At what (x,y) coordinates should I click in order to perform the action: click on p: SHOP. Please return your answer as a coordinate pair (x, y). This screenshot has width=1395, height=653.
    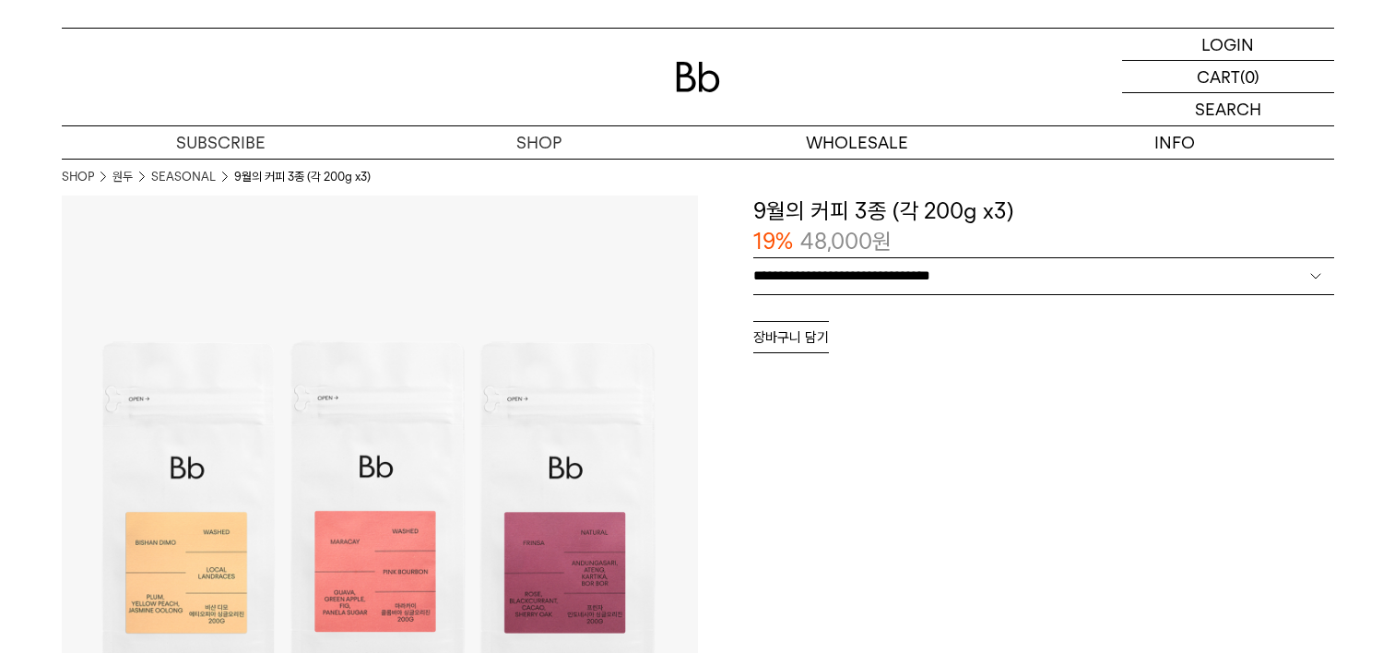
    Looking at the image, I should click on (539, 142).